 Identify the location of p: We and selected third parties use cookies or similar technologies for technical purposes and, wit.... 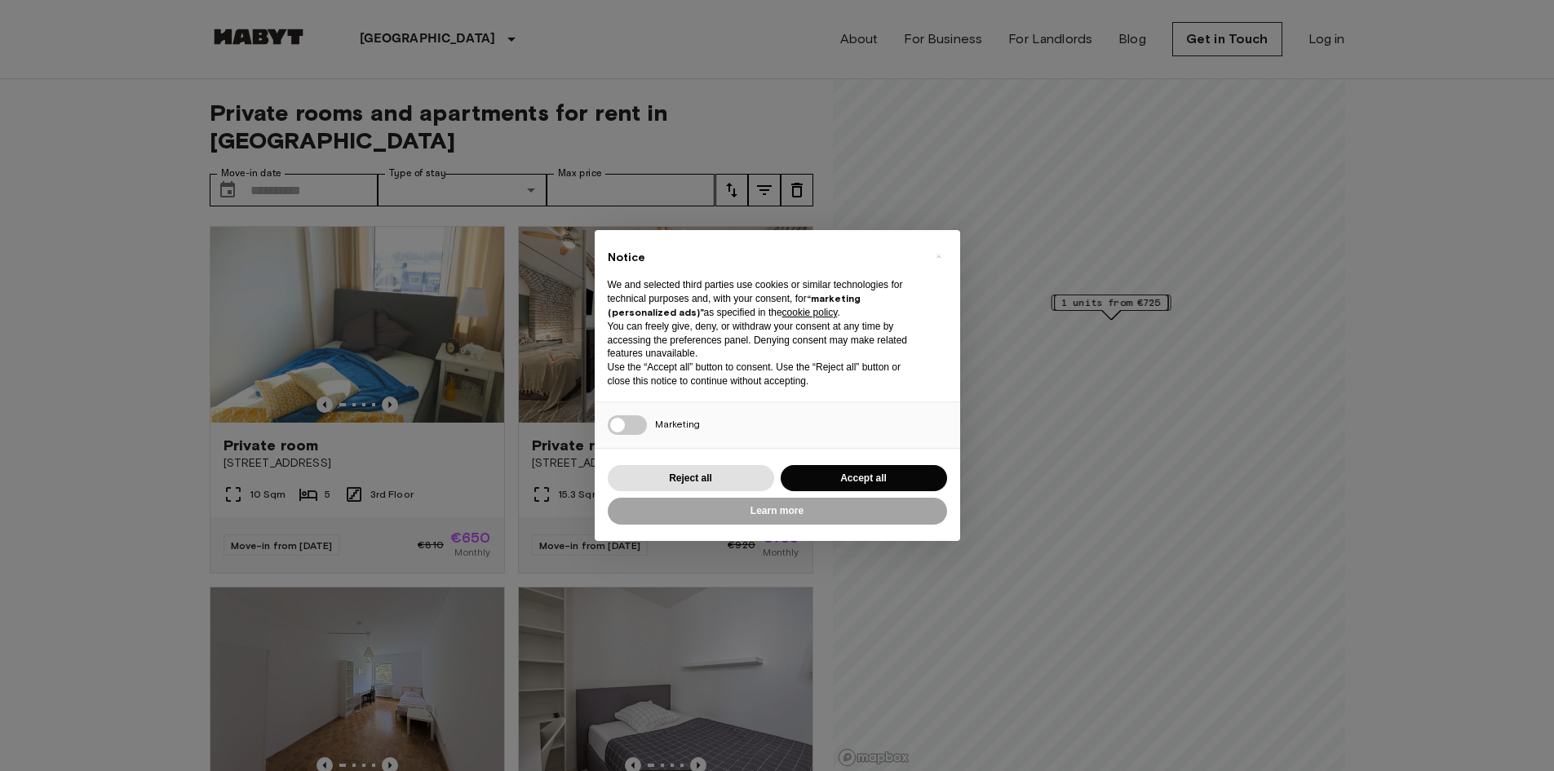
(765, 299).